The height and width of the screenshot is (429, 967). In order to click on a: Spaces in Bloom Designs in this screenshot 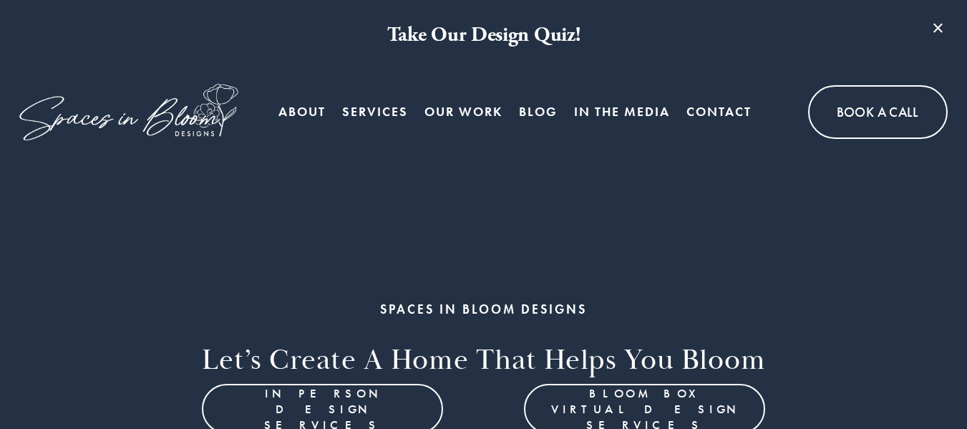, I will do `click(128, 112)`.